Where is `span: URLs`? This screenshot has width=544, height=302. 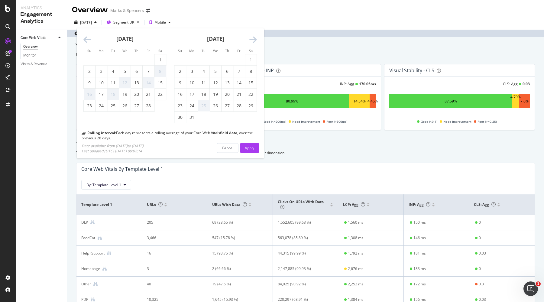 span: URLs is located at coordinates (155, 204).